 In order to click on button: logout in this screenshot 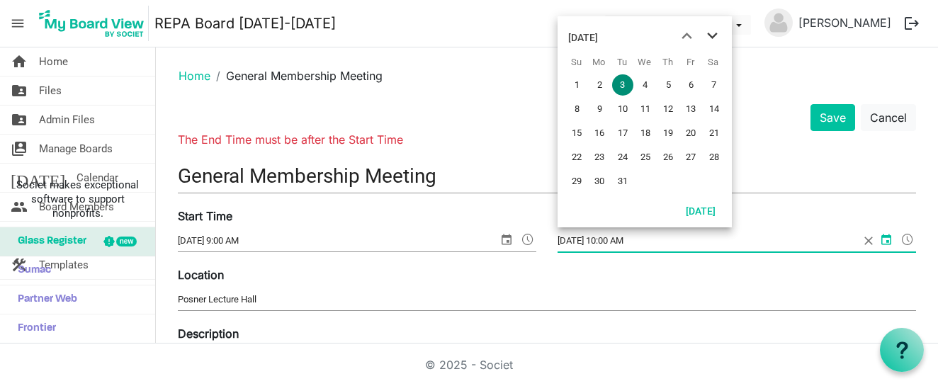, I will do `click(912, 23)`.